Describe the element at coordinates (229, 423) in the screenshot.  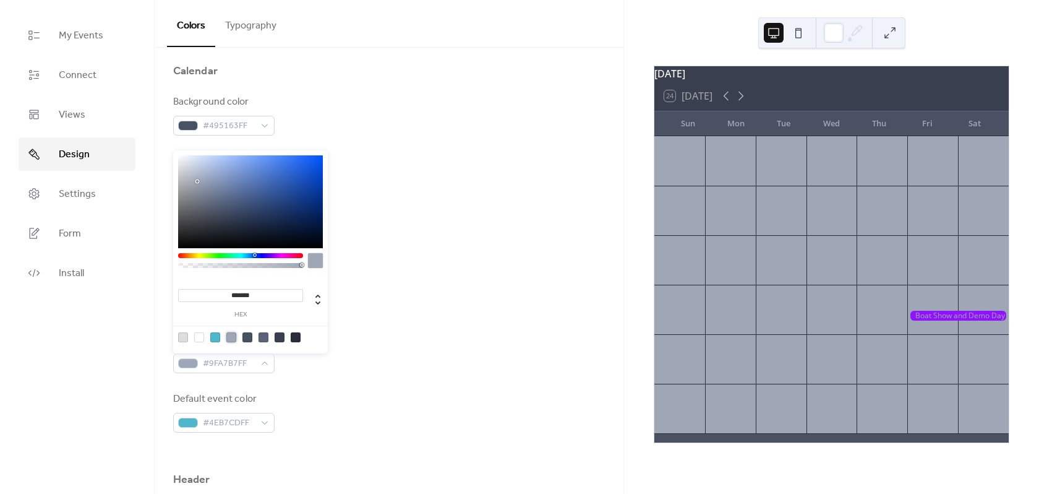
I see `span: #4EB7CDFF` at that location.